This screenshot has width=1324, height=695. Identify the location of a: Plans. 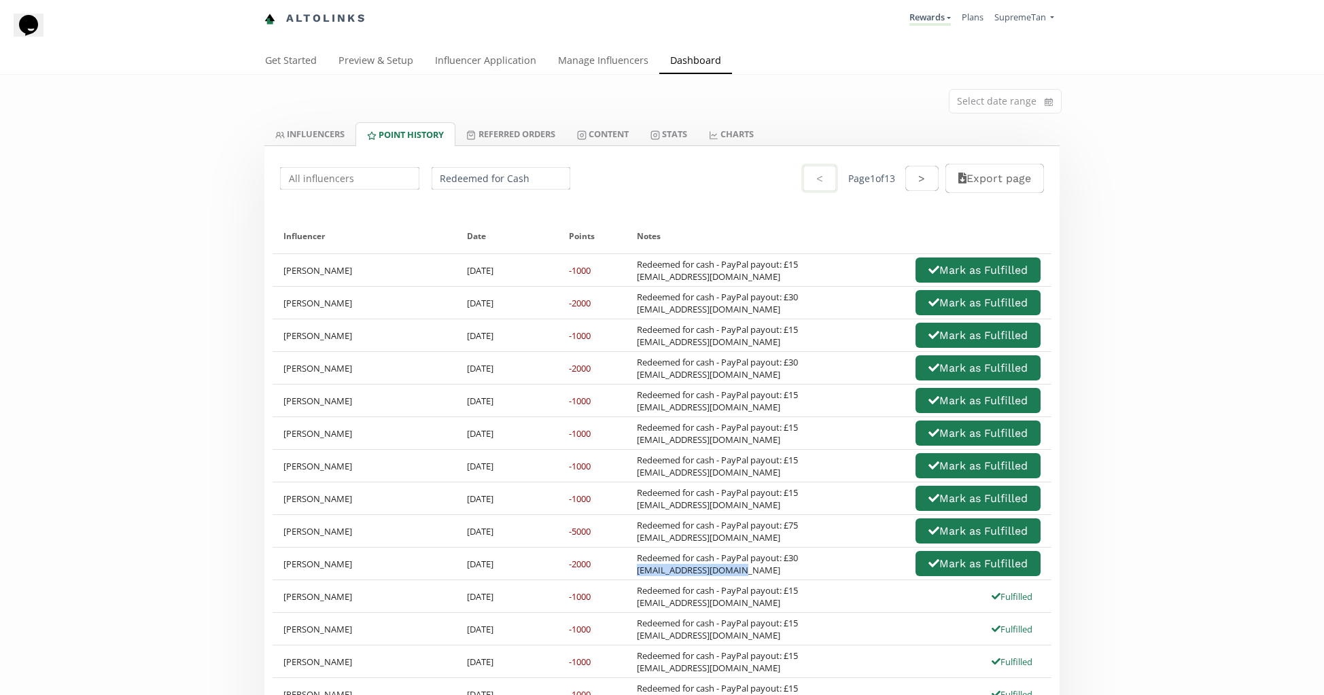
(973, 17).